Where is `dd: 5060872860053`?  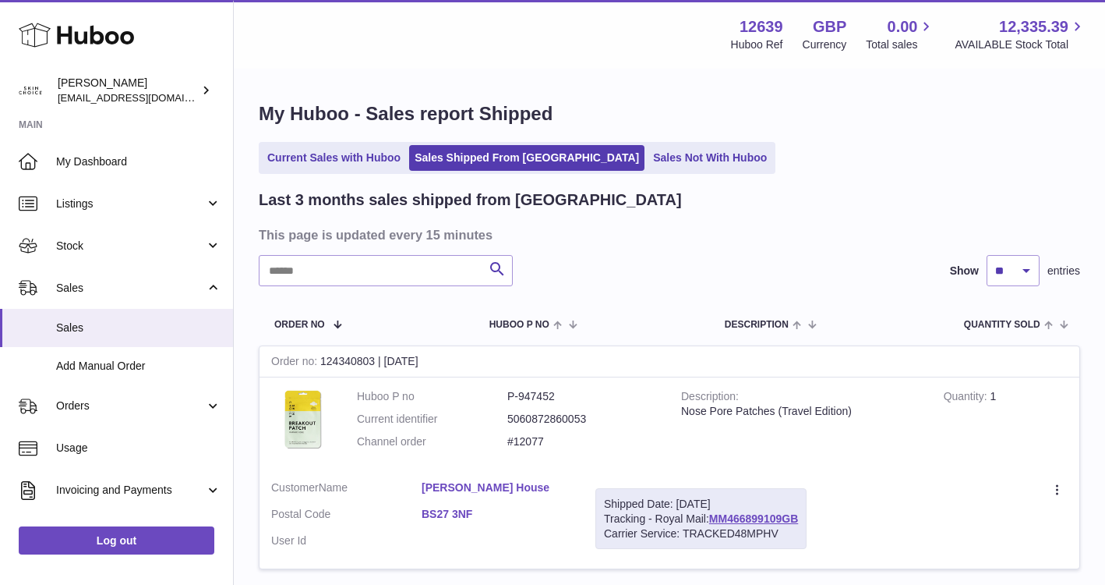 dd: 5060872860053 is located at coordinates (582, 419).